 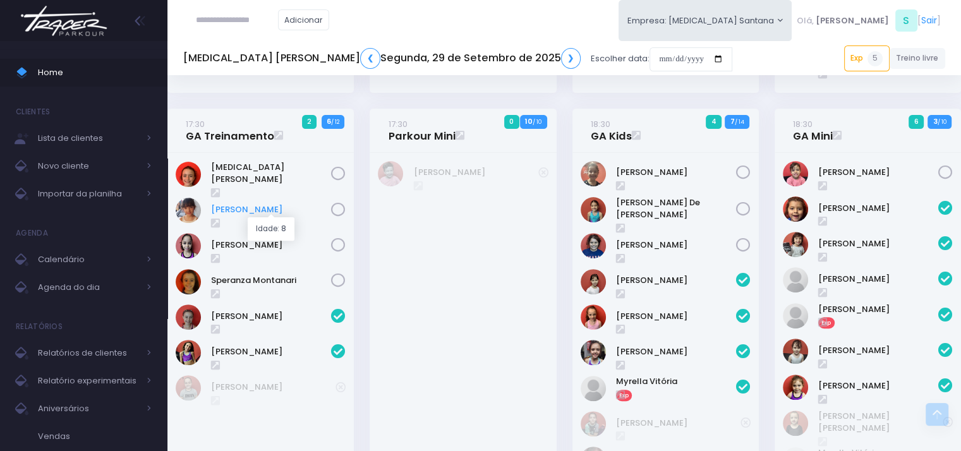 What do you see at coordinates (188, 174) in the screenshot?
I see `img: Allegra Montanari Ferreira` at bounding box center [188, 174].